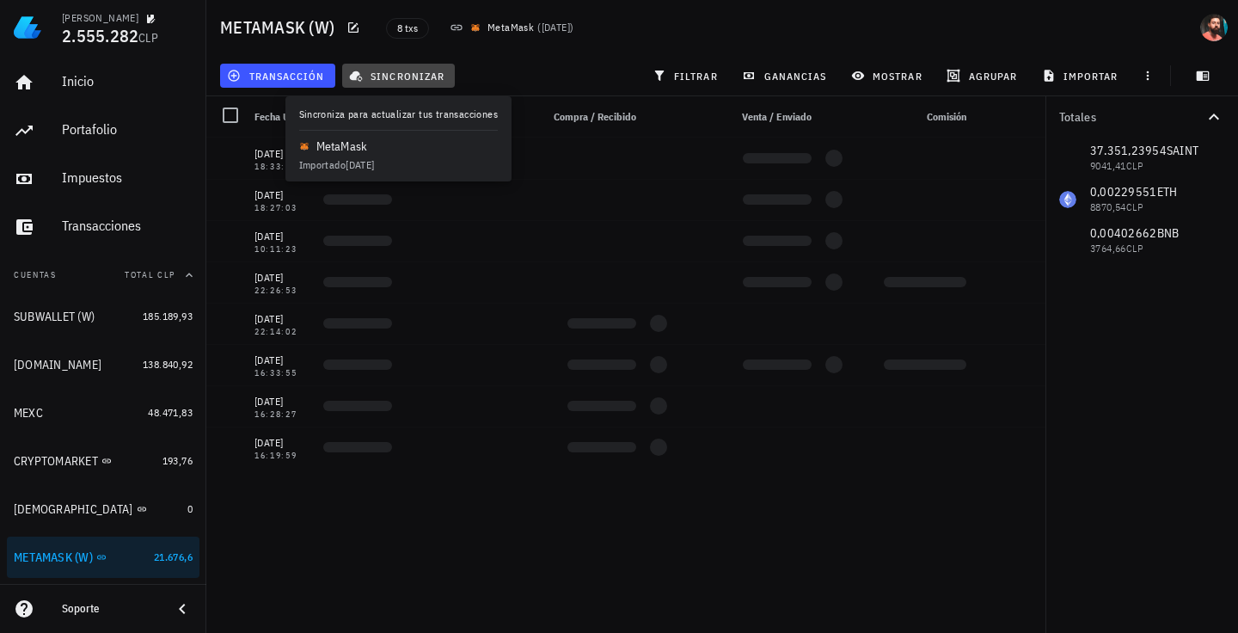 This screenshot has width=1238, height=633. I want to click on img: SVG_MetaMask_Icon_Color.svg, so click(476, 28).